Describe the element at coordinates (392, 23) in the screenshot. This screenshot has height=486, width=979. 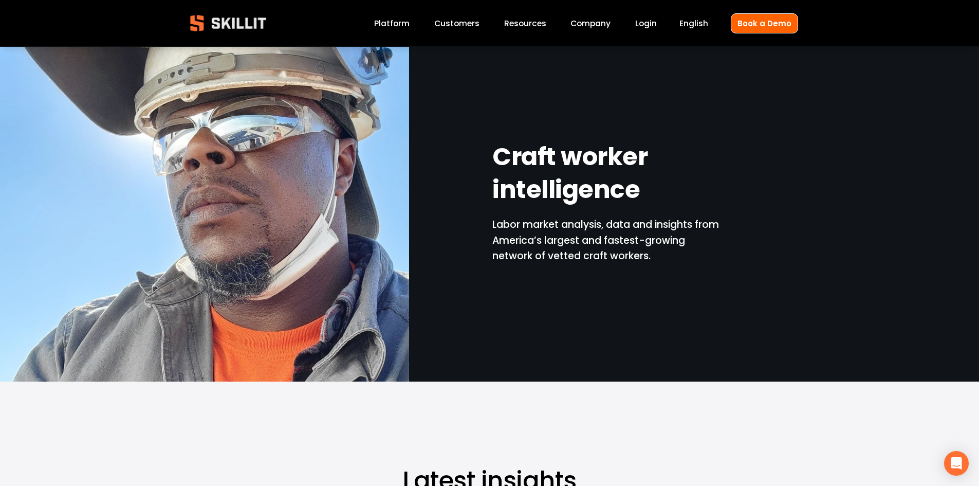
I see `a: Platform` at that location.